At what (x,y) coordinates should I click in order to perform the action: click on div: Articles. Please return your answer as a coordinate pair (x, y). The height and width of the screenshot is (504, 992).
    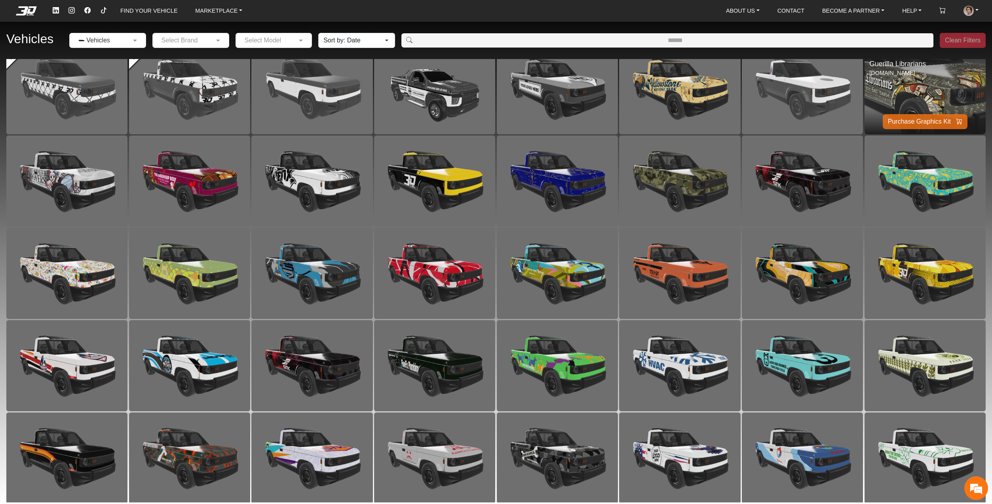
    Looking at the image, I should click on (126, 246).